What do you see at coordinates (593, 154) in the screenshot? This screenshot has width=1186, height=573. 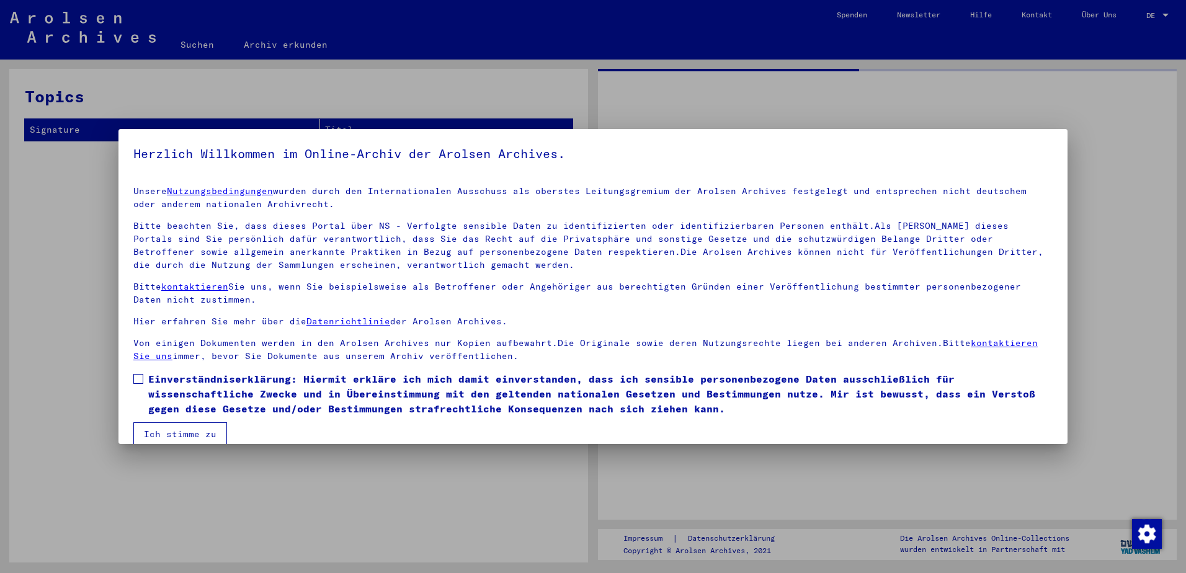 I see `h5: Herzlich Willkommen im Online-Archiv der Arolsen Archives.` at bounding box center [593, 154].